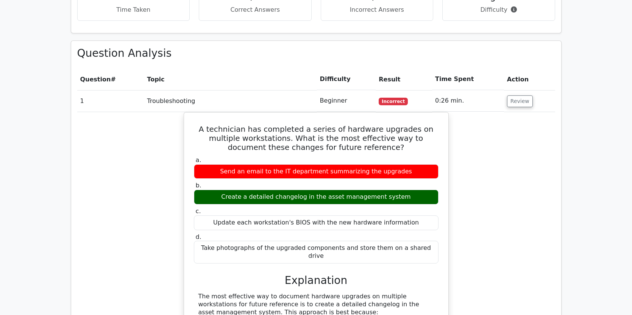 The height and width of the screenshot is (315, 632). I want to click on span: a., so click(198, 160).